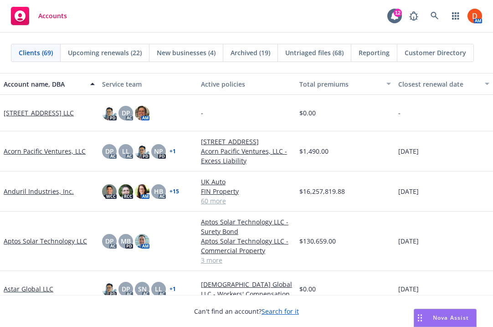 The width and height of the screenshot is (493, 327). I want to click on span: Customer Directory, so click(435, 52).